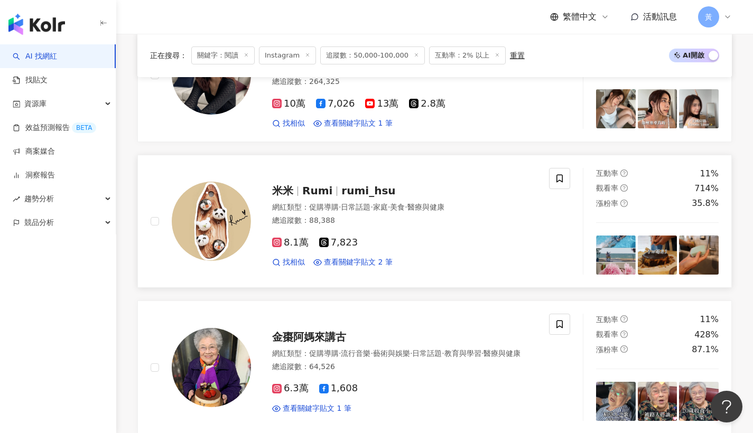 The width and height of the screenshot is (753, 433). What do you see at coordinates (34, 175) in the screenshot?
I see `a: 洞察報告` at bounding box center [34, 175].